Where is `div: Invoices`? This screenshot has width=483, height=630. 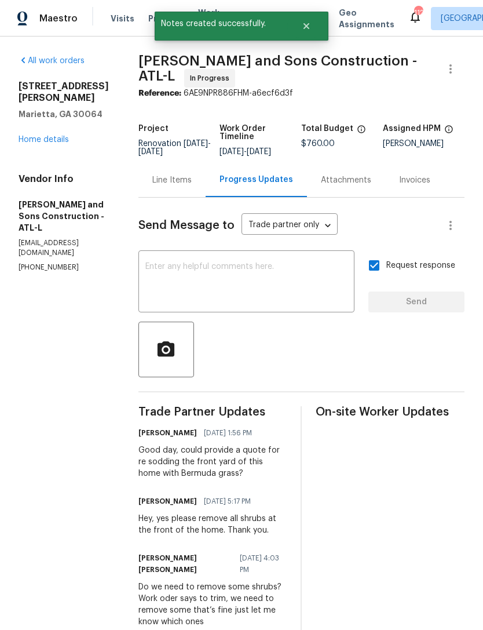
div: Invoices is located at coordinates (415, 180).